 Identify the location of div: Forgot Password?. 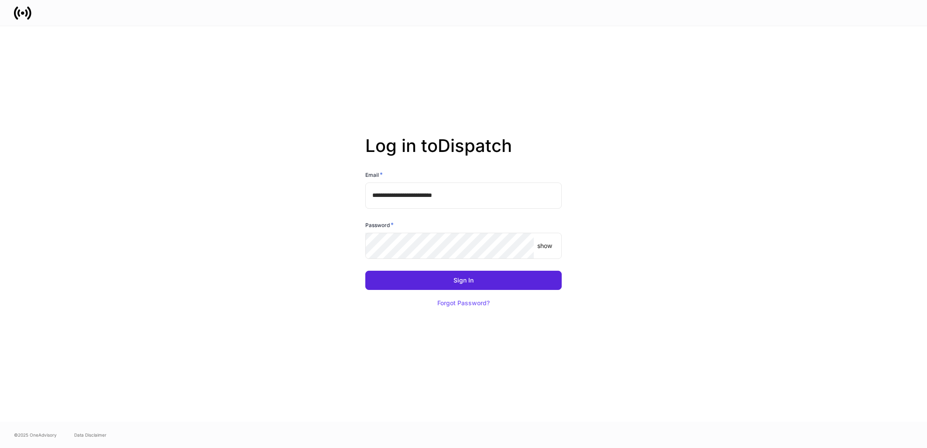
(464, 303).